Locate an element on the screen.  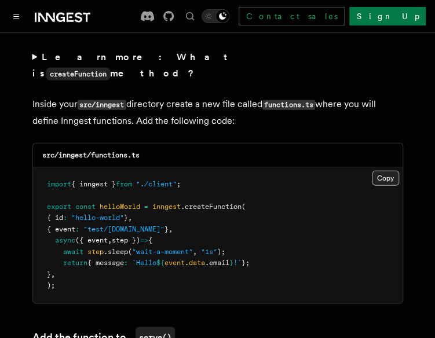
button: Toggle dark mode is located at coordinates (215, 16).